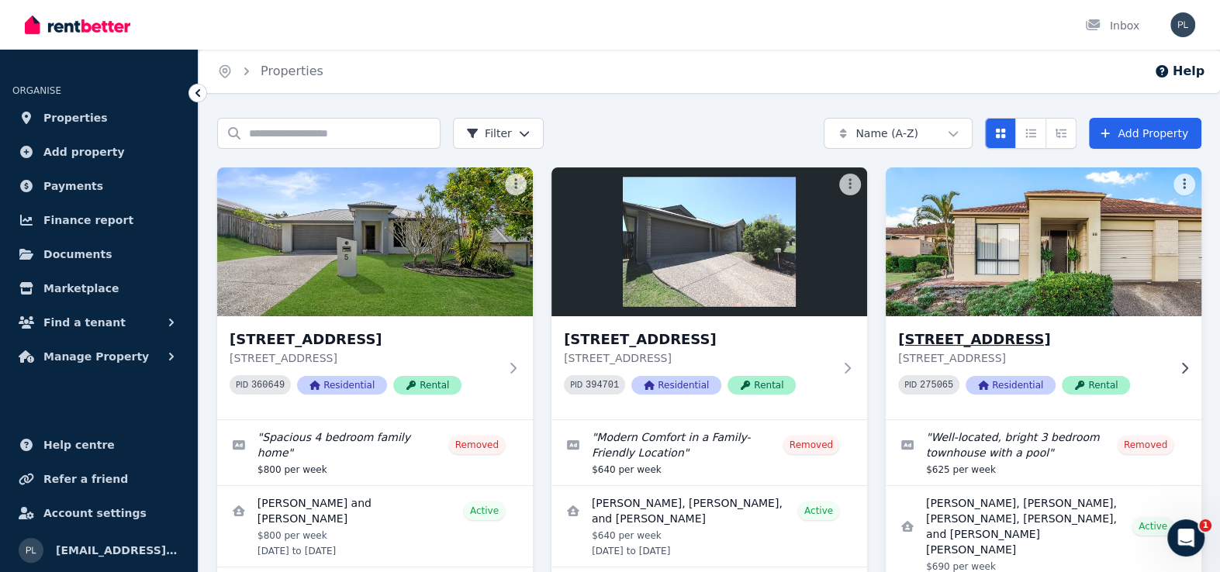 This screenshot has width=1220, height=572. Describe the element at coordinates (1179, 71) in the screenshot. I see `button: Help` at that location.